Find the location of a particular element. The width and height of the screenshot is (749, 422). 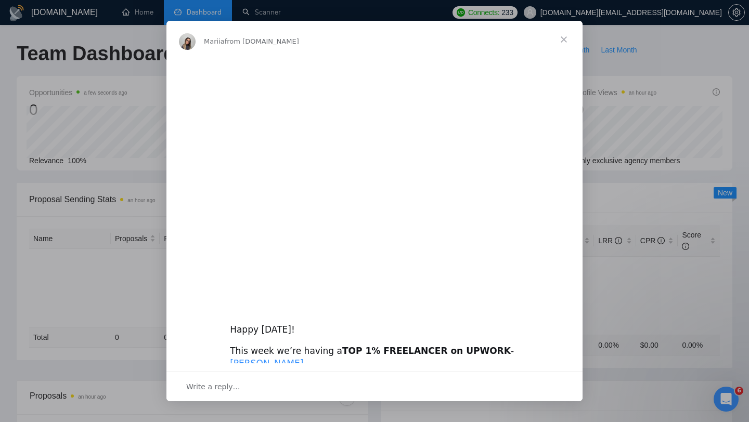

img: Profile image for Mariia is located at coordinates (187, 42).